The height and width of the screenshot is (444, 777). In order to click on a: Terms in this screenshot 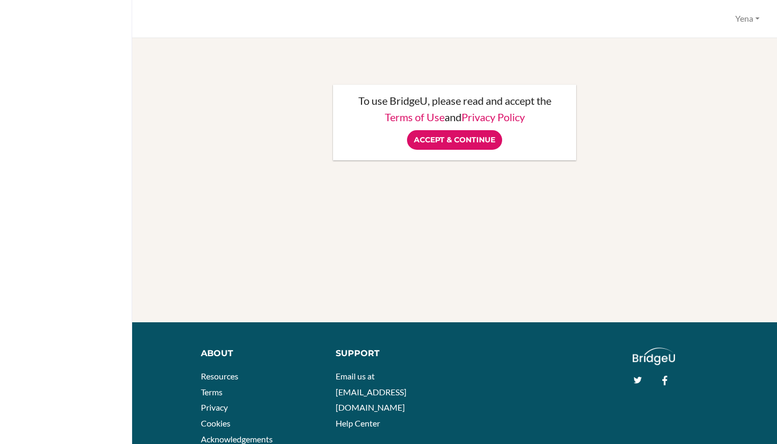, I will do `click(212, 391)`.